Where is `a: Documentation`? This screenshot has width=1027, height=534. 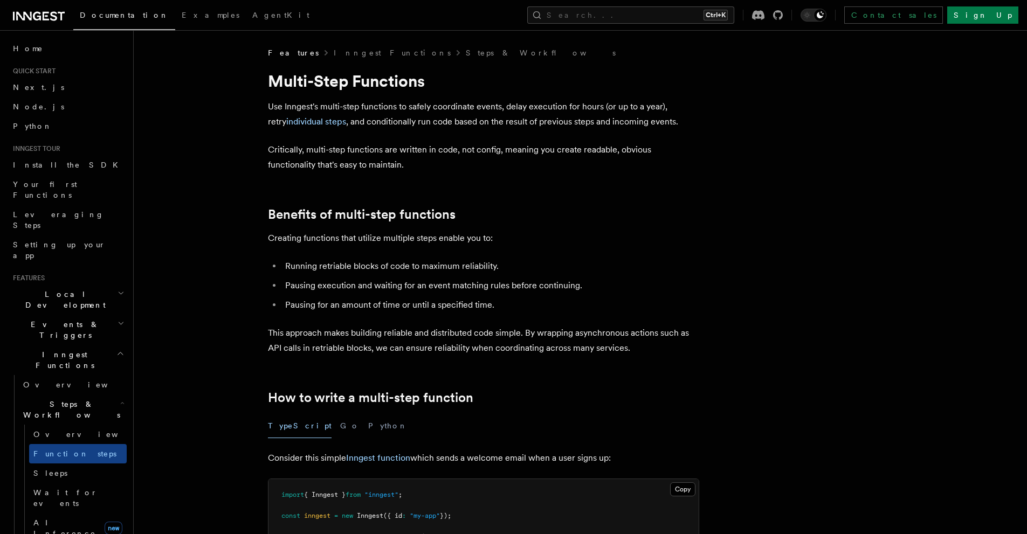 a: Documentation is located at coordinates (124, 17).